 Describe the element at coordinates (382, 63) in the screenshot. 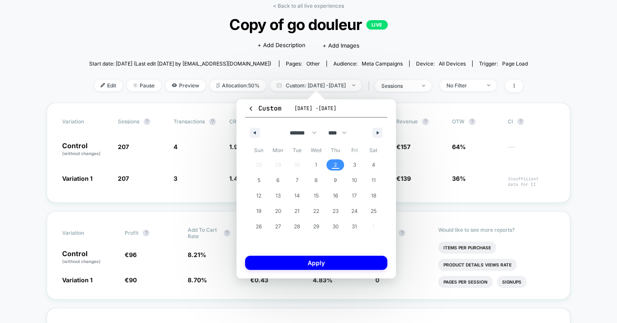

I see `span: Meta campaigns` at that location.